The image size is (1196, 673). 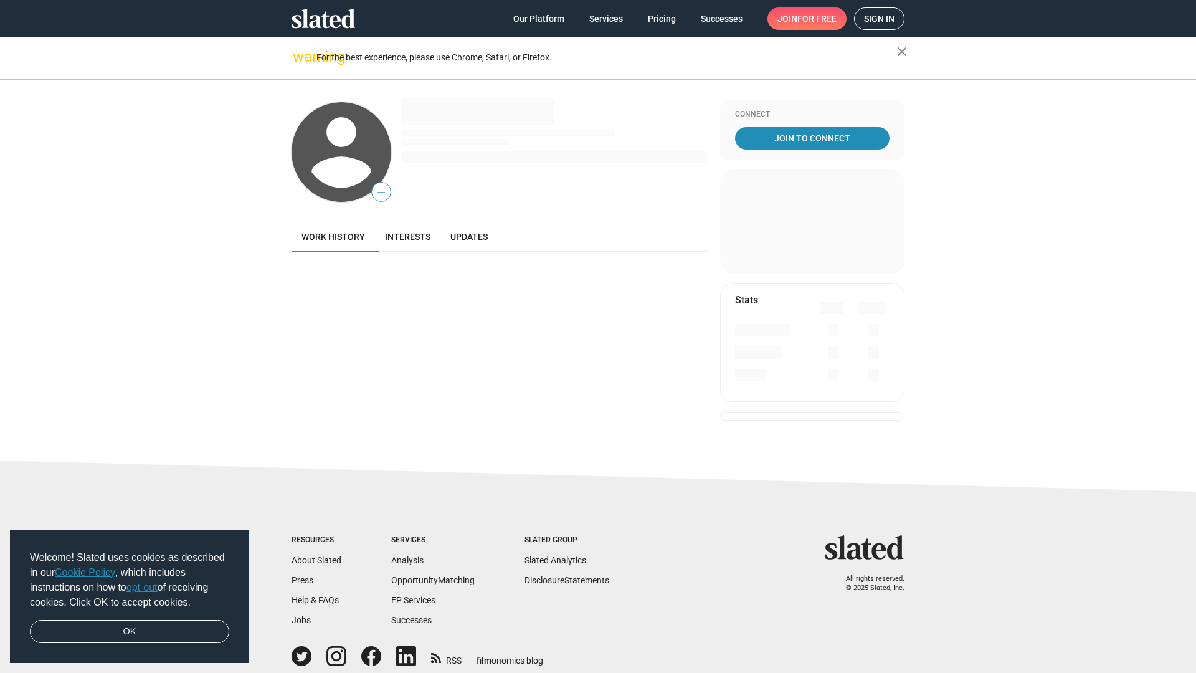 What do you see at coordinates (407, 237) in the screenshot?
I see `a: Interests` at bounding box center [407, 237].